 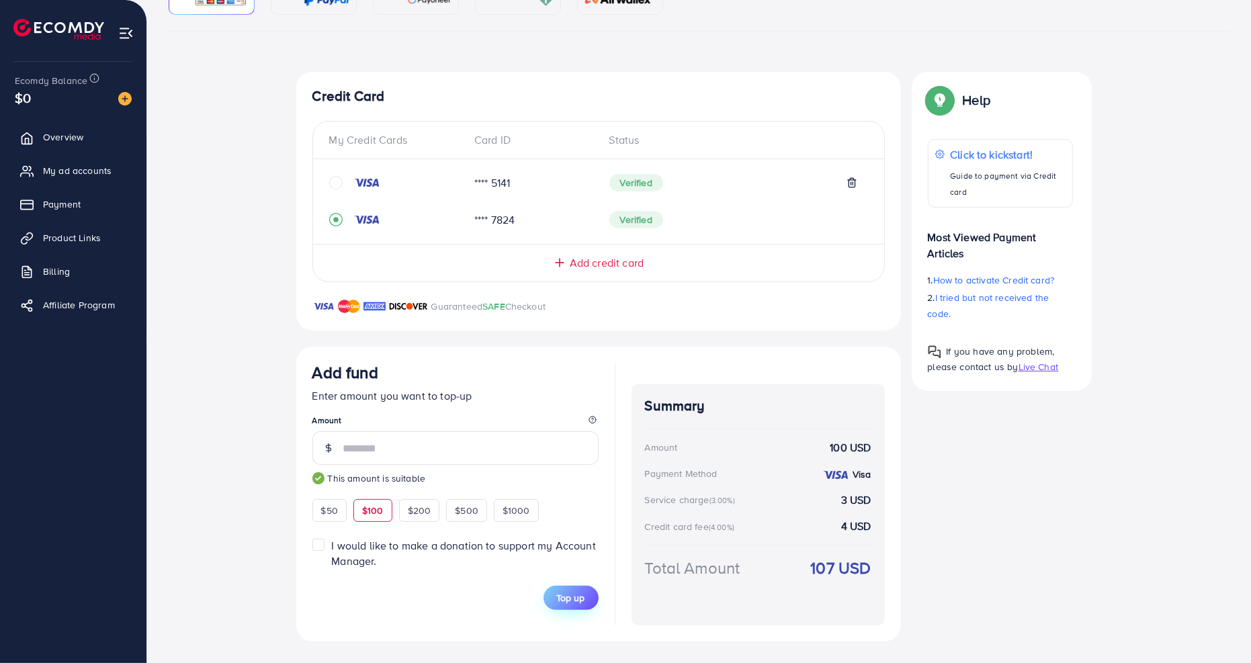 I want to click on span: Product Links, so click(x=72, y=238).